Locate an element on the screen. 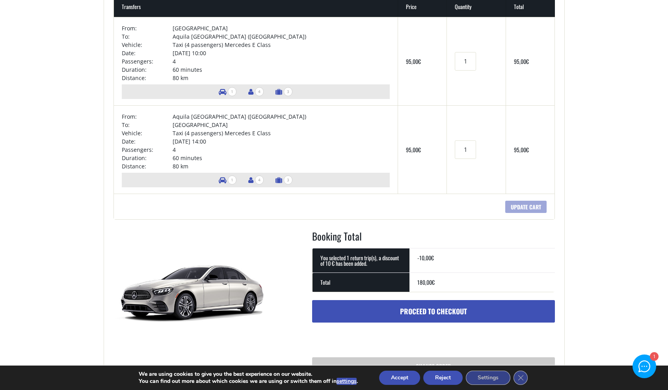  input: Update cart is located at coordinates (526, 207).